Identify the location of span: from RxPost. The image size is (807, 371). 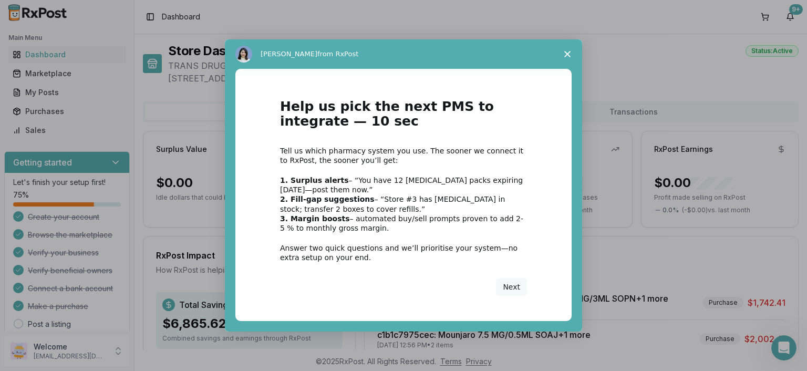
(338, 54).